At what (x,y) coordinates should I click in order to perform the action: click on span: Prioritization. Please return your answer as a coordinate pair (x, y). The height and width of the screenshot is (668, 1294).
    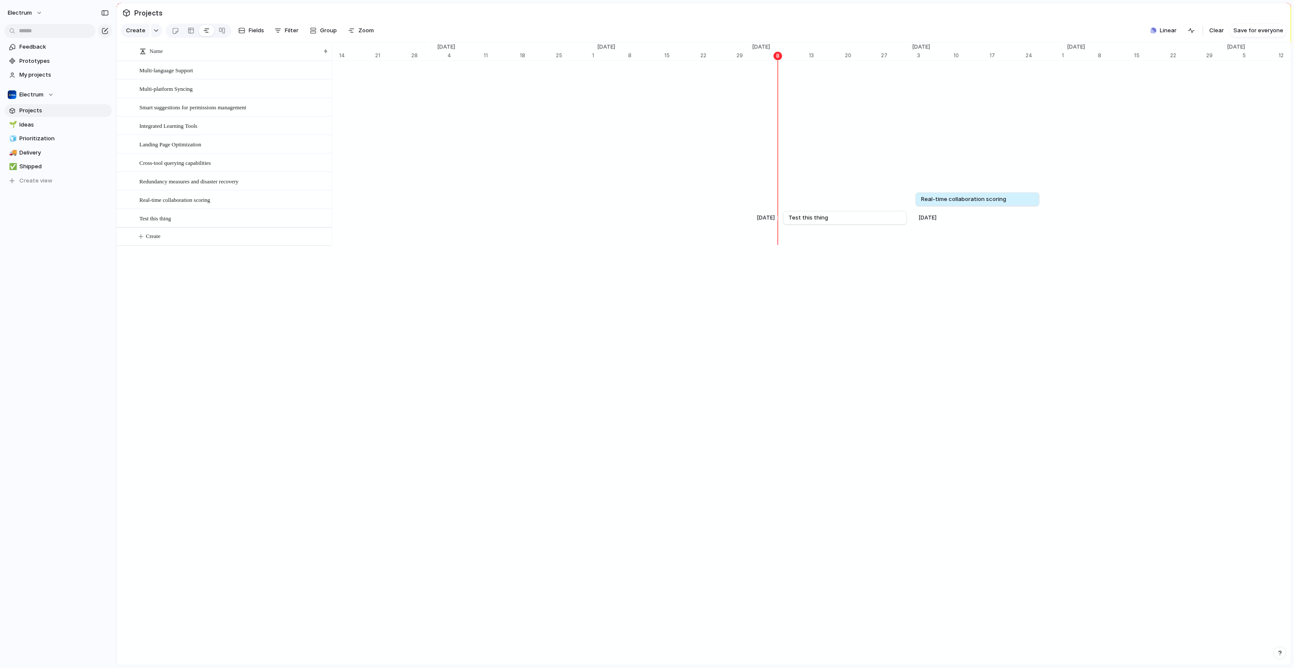
    Looking at the image, I should click on (64, 139).